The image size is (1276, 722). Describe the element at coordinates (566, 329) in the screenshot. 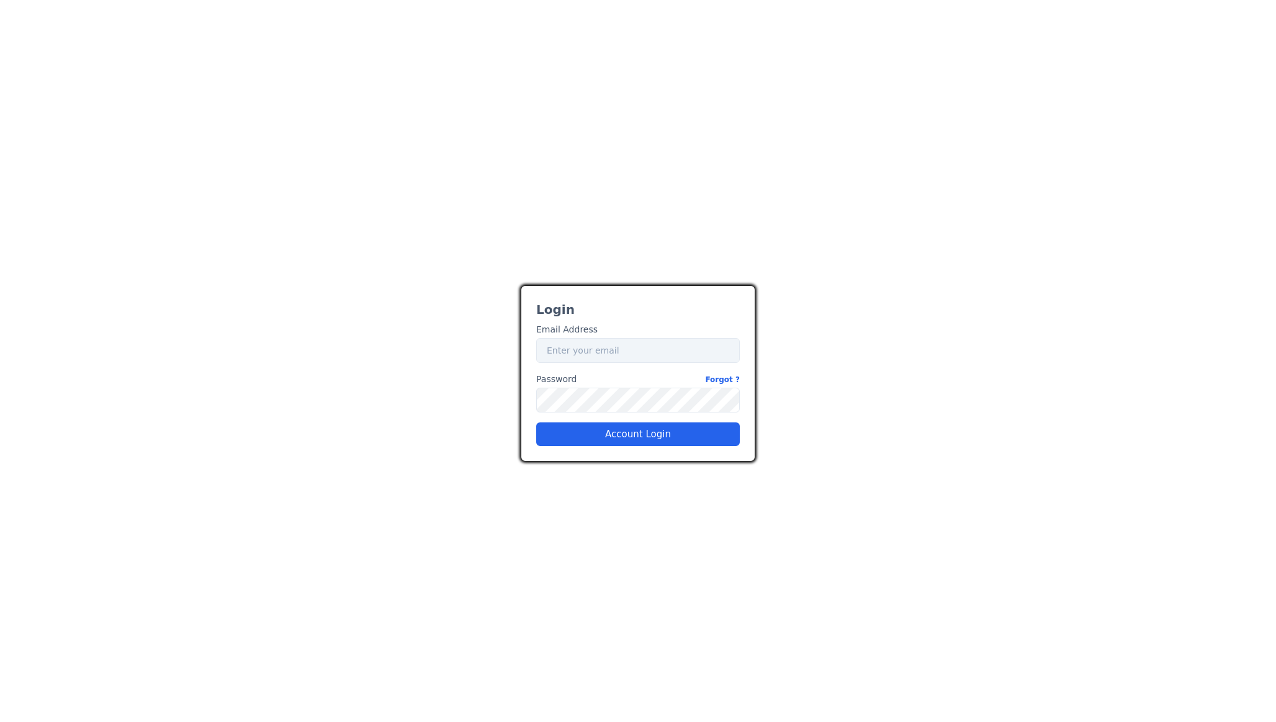

I see `label: Email Address` at that location.